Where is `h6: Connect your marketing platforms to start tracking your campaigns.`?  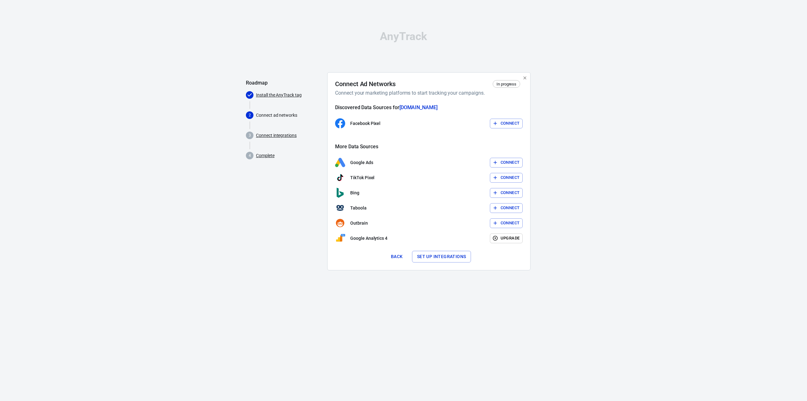
h6: Connect your marketing platforms to start tracking your campaigns. is located at coordinates (428, 93).